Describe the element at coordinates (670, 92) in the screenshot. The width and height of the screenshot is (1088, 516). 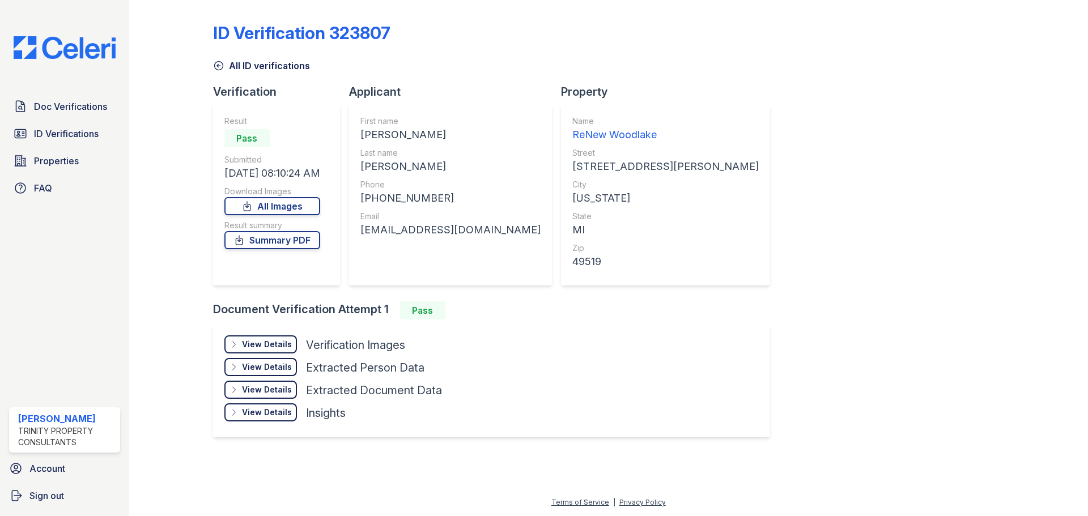
I see `div: Property` at that location.